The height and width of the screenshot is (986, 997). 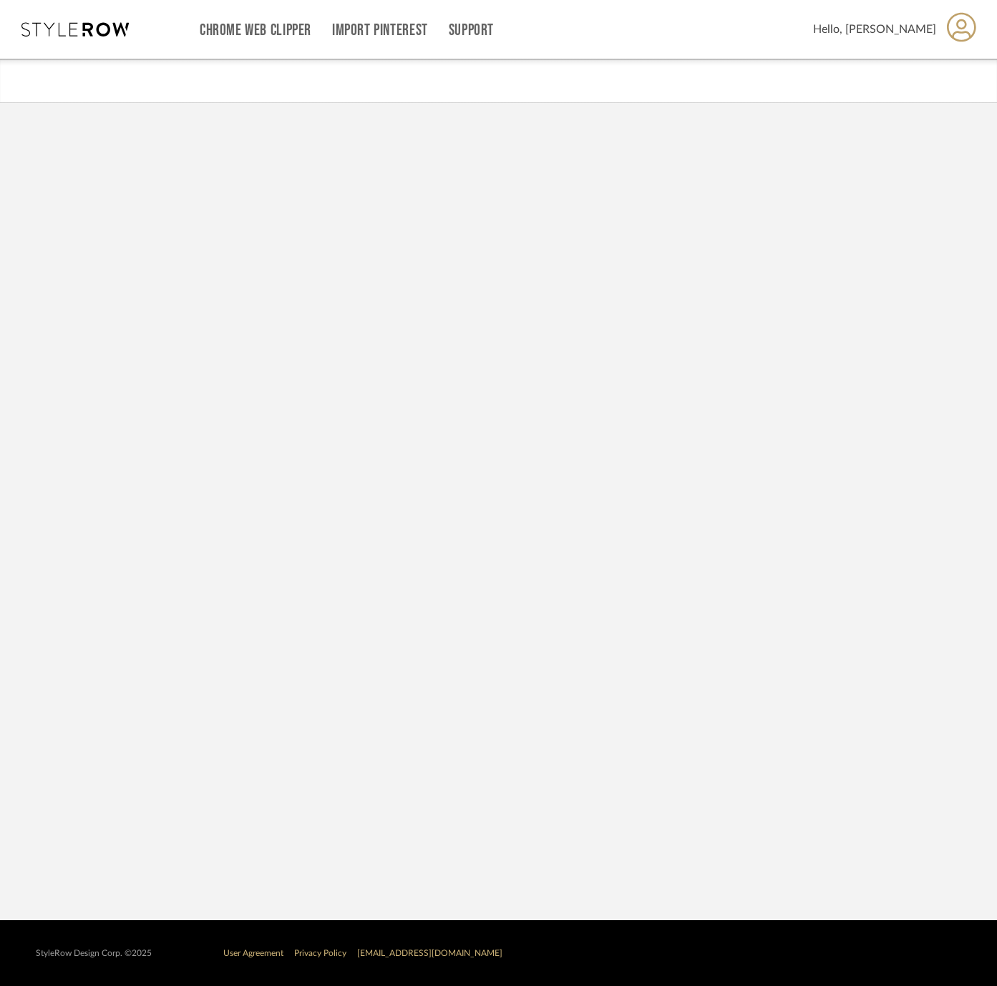 What do you see at coordinates (253, 953) in the screenshot?
I see `a: User Agreement` at bounding box center [253, 953].